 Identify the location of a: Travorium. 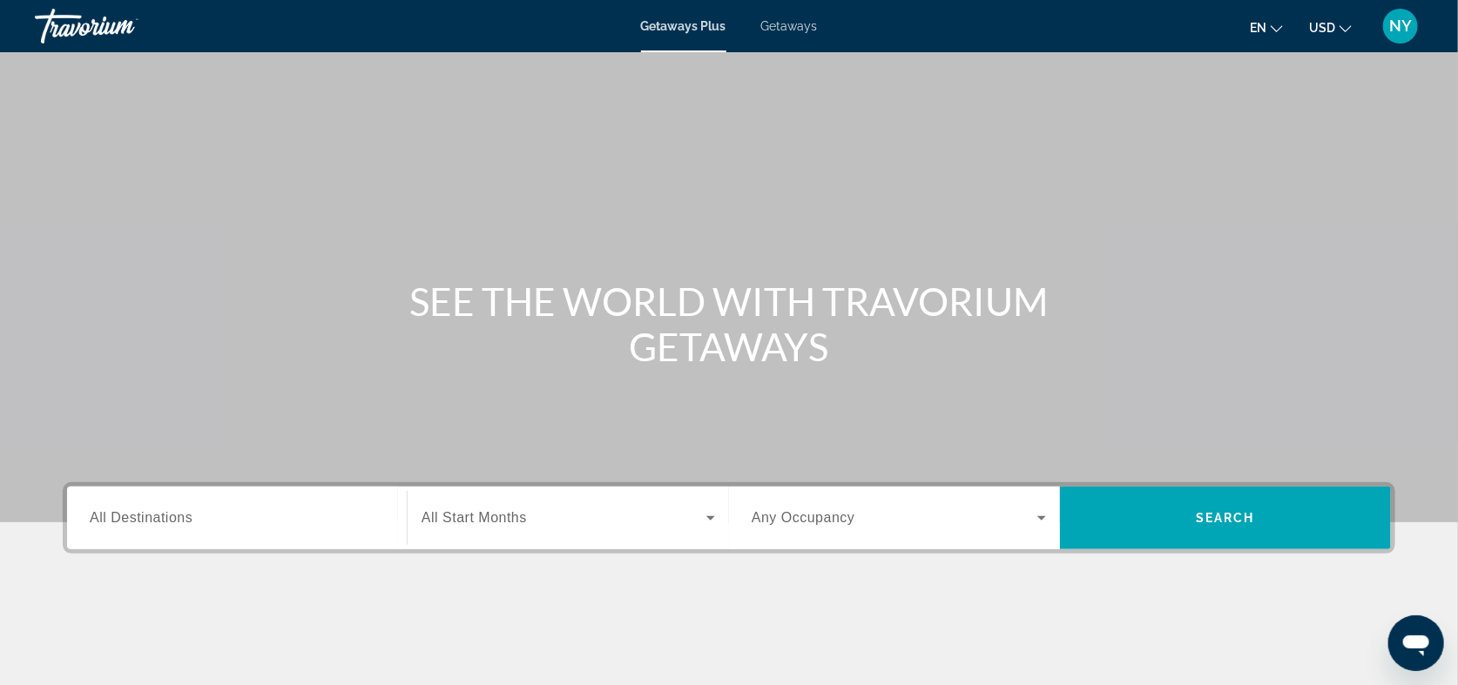
(122, 26).